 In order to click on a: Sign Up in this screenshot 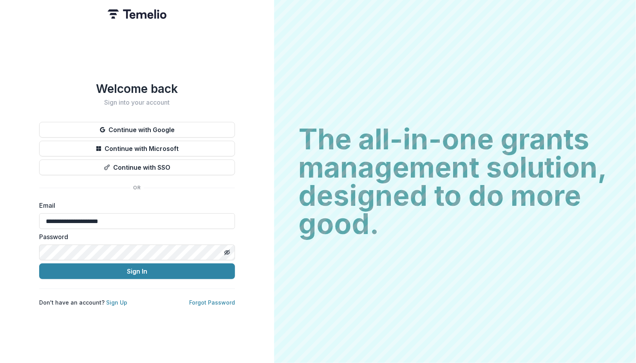, I will do `click(117, 302)`.